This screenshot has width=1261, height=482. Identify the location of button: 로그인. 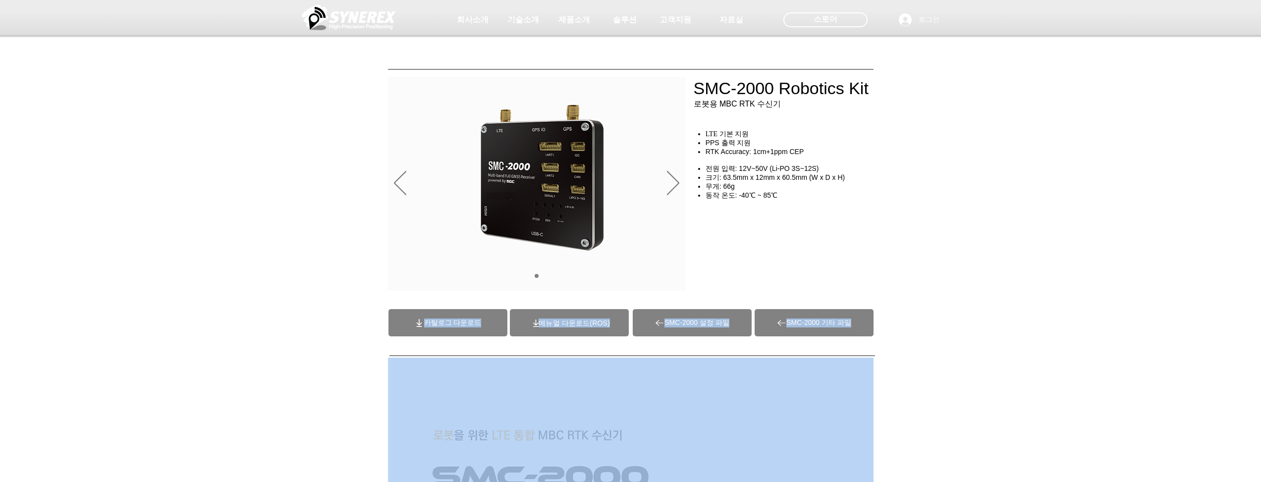
(919, 20).